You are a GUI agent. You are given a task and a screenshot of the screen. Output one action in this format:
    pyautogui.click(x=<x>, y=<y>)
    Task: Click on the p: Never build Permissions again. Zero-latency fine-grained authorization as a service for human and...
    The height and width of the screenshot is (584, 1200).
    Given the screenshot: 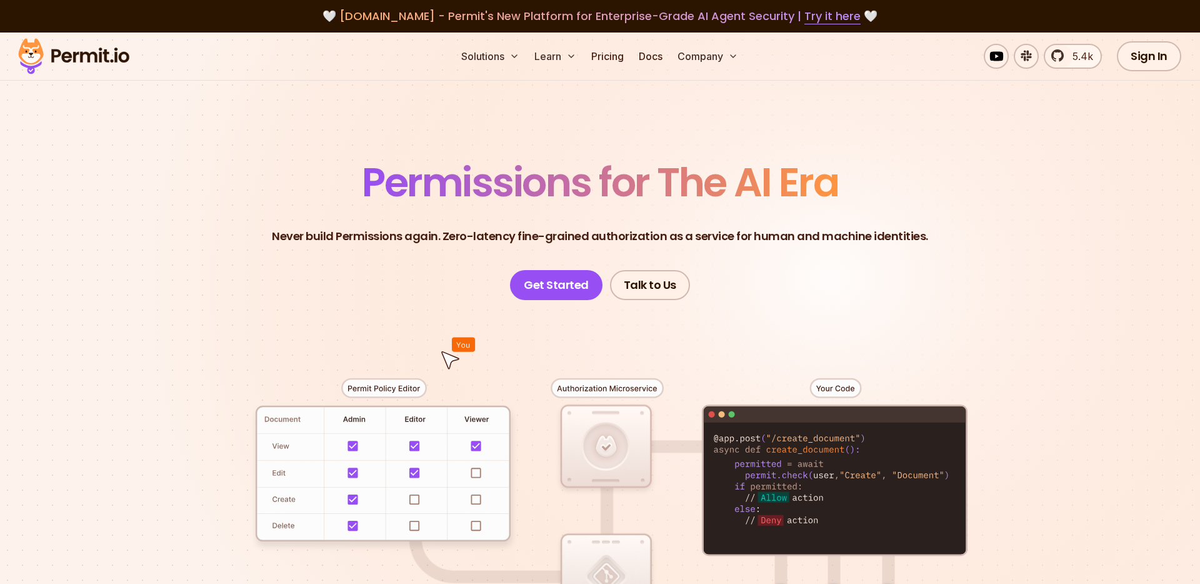 What is the action you would take?
    pyautogui.click(x=600, y=236)
    